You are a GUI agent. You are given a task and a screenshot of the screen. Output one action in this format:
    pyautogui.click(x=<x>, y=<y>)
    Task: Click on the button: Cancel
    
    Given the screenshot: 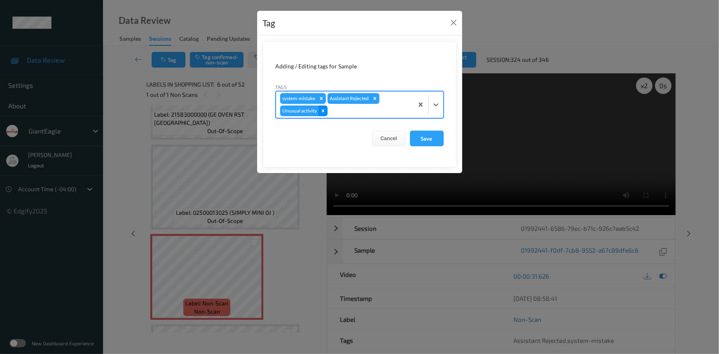 What is the action you would take?
    pyautogui.click(x=389, y=139)
    